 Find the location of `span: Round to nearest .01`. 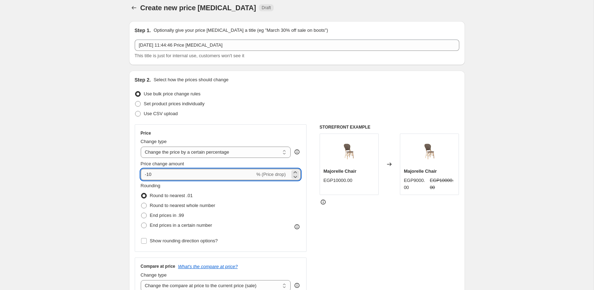

span: Round to nearest .01 is located at coordinates (171, 196).